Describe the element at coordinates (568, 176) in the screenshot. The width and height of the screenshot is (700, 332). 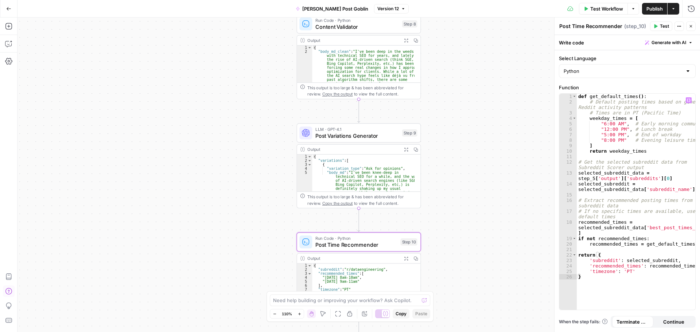
I see `div: 13` at that location.